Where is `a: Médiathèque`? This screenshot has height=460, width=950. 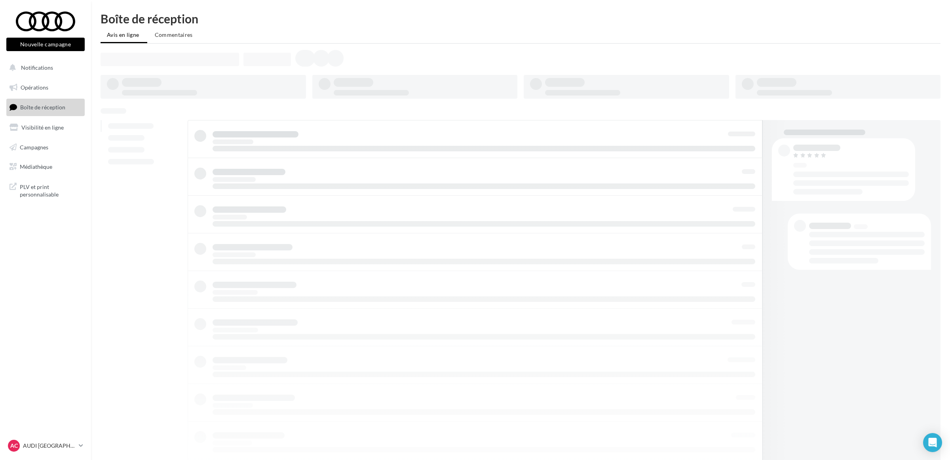
a: Médiathèque is located at coordinates (46, 167).